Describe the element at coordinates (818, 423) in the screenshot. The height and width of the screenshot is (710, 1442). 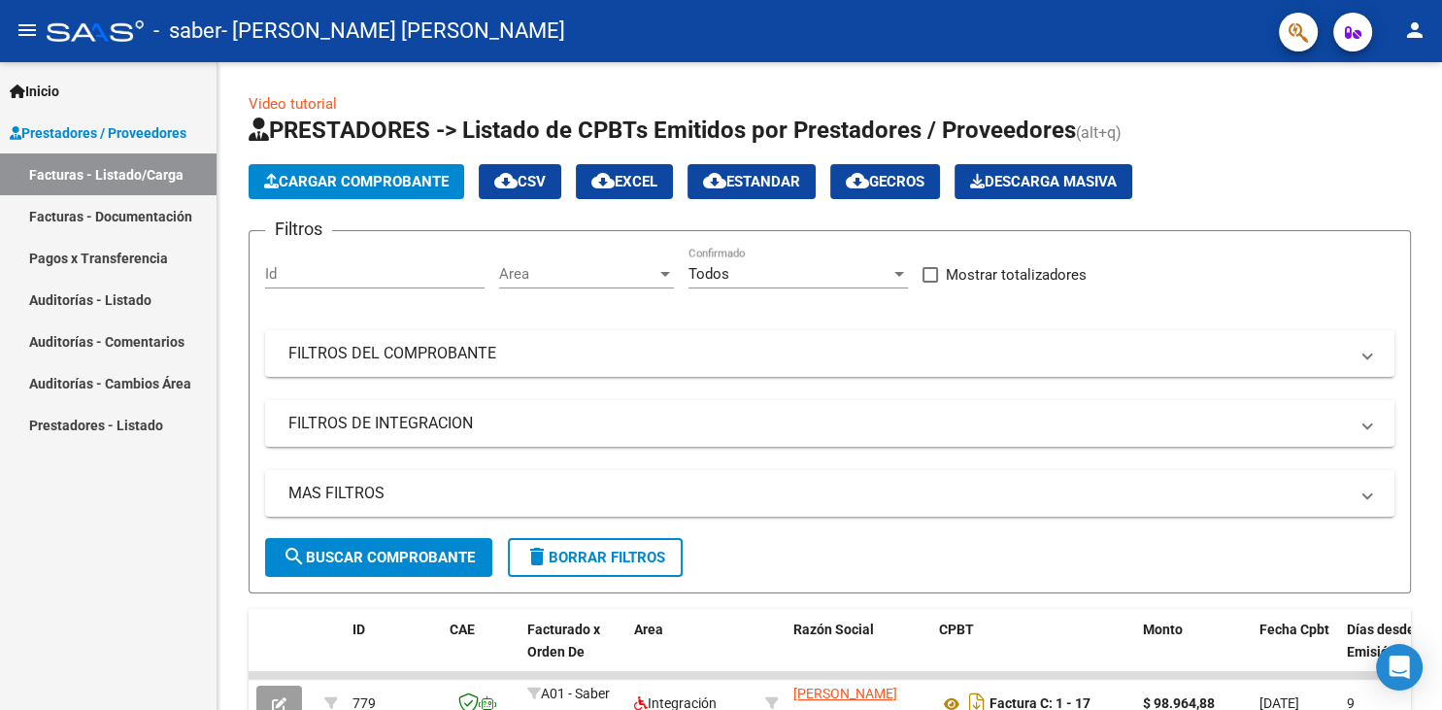
I see `mat-panel-title: FILTROS DE INTEGRACION` at that location.